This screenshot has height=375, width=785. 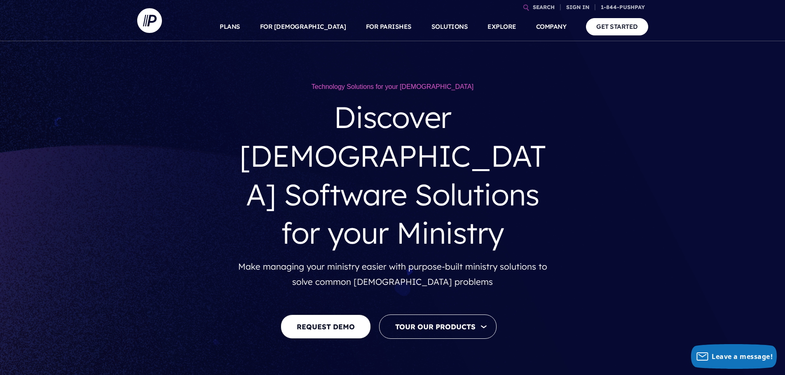 What do you see at coordinates (325, 327) in the screenshot?
I see `a: REQUEST DEMO` at bounding box center [325, 327].